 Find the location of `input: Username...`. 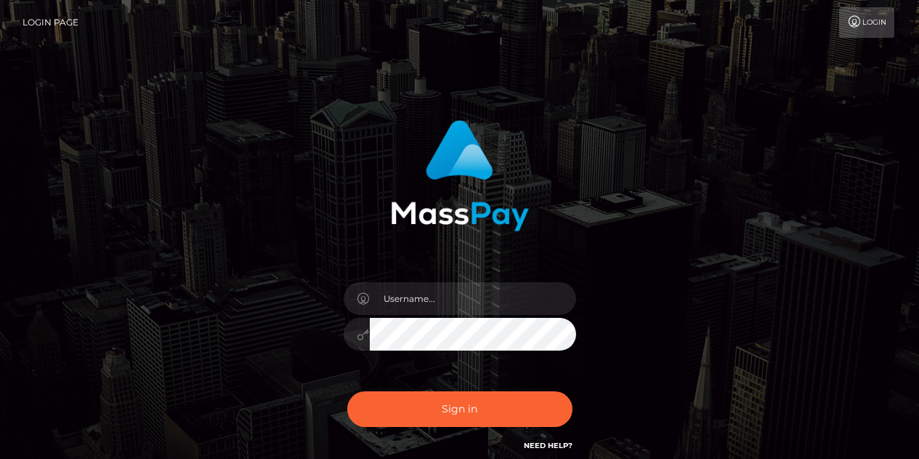

input: Username... is located at coordinates (473, 298).